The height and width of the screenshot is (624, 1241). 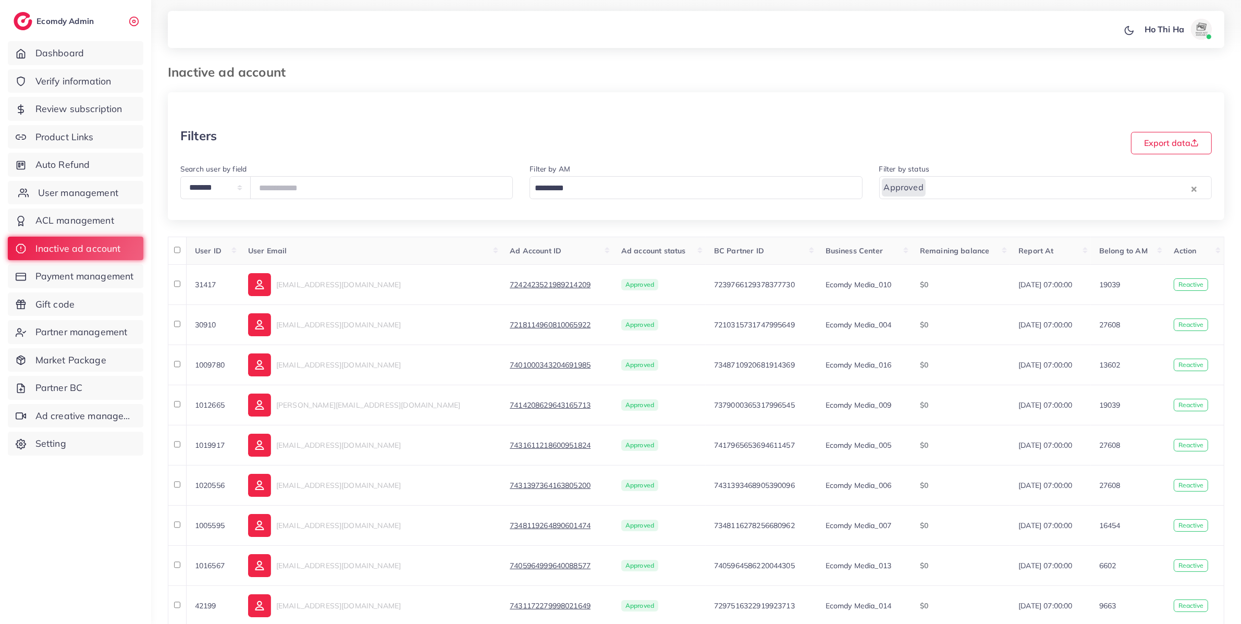 I want to click on span: User ID, so click(x=208, y=251).